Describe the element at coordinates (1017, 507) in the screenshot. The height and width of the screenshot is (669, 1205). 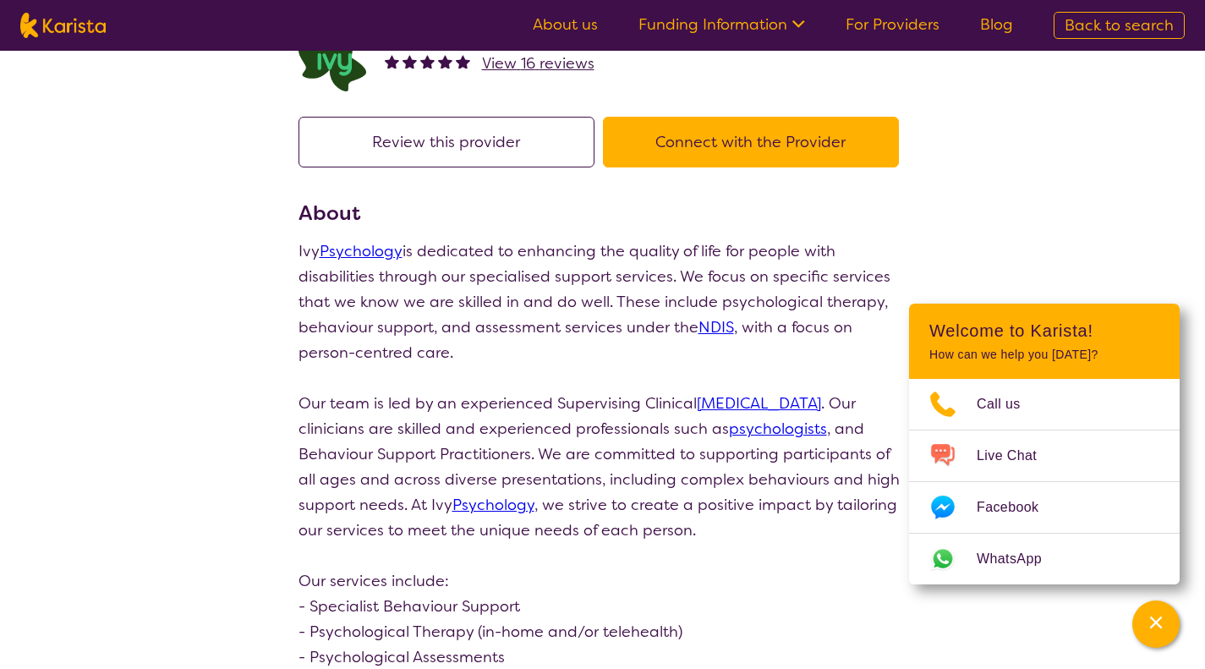
I see `span: Facebook` at that location.